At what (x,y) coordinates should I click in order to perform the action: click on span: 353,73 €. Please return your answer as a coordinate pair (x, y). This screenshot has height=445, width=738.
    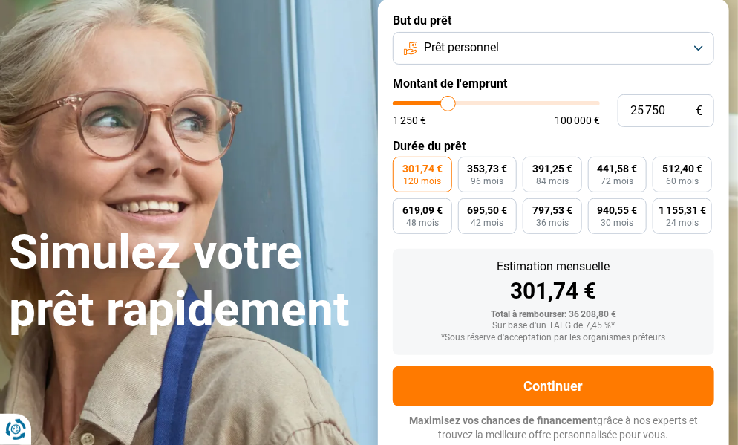
    Looking at the image, I should click on (487, 169).